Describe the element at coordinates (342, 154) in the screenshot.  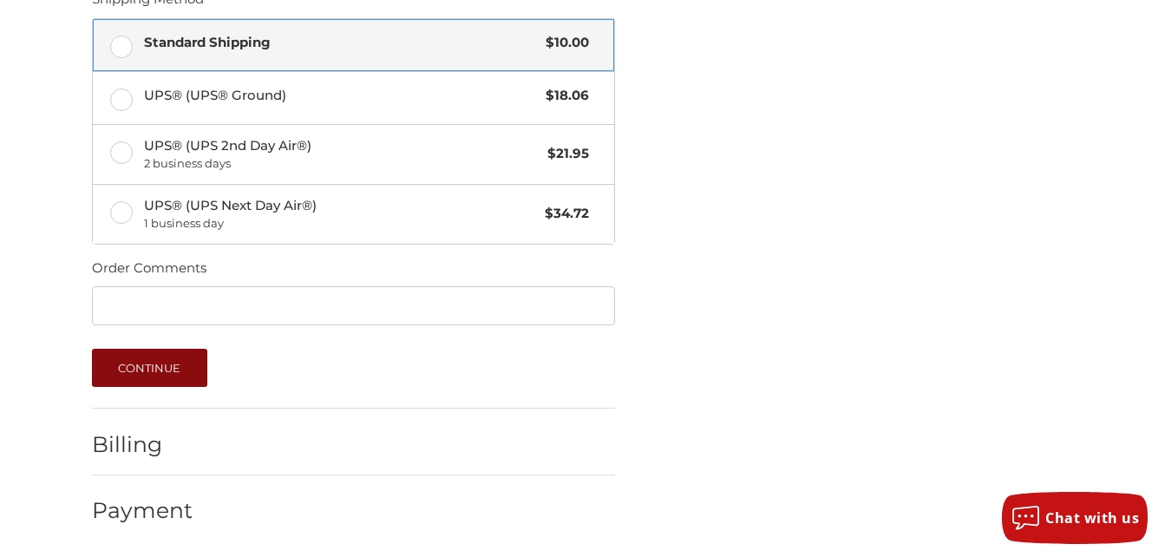
I see `span: UPS® (UPS 2nd Day Air®)` at that location.